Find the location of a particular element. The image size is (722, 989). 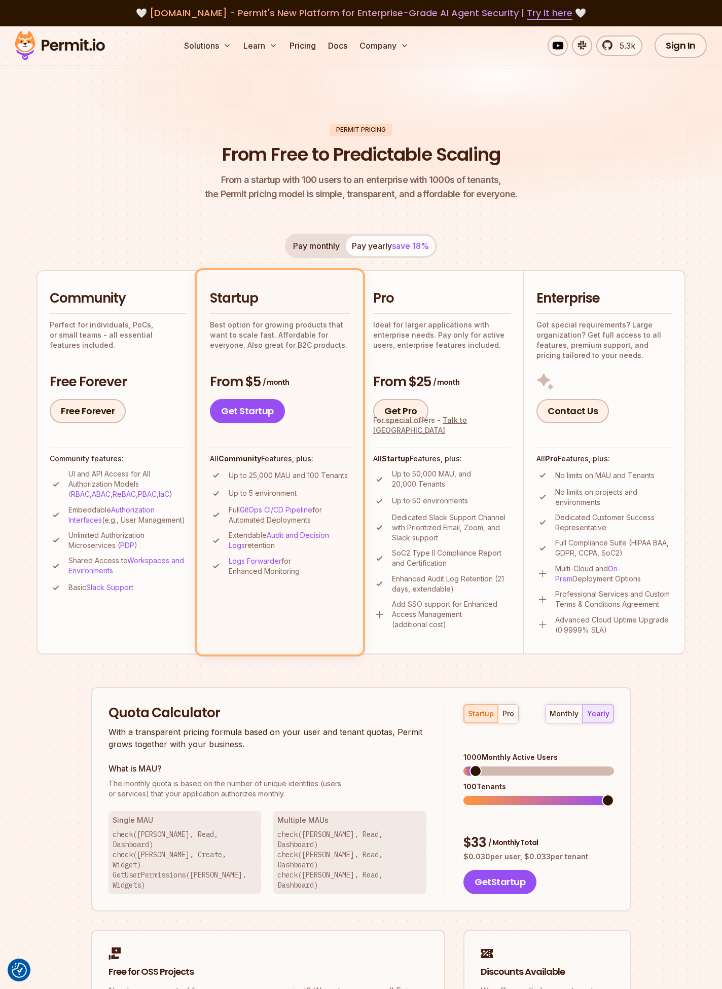

p: Advanced Cloud Uptime Upgrade (0.9999% SLA) is located at coordinates (613, 625).